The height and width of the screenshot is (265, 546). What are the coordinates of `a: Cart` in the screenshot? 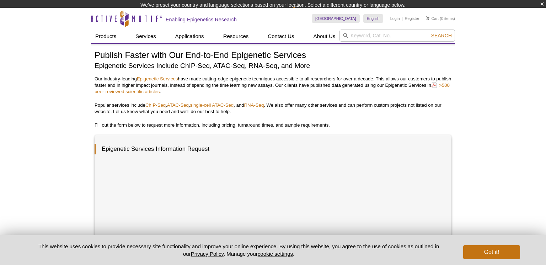 It's located at (432, 18).